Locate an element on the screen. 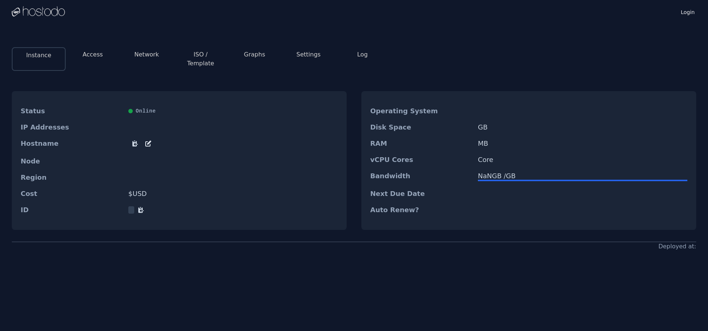 Image resolution: width=708 pixels, height=331 pixels. dt: IP Addresses is located at coordinates (72, 127).